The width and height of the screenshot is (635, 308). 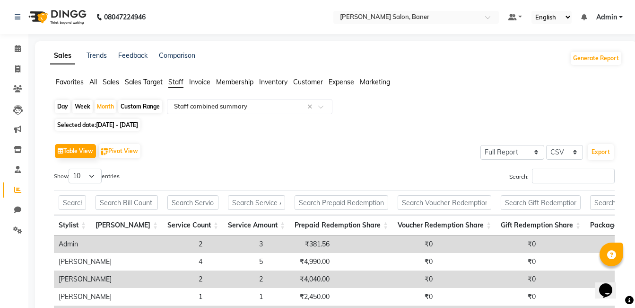 I want to click on span: Customer, so click(x=308, y=82).